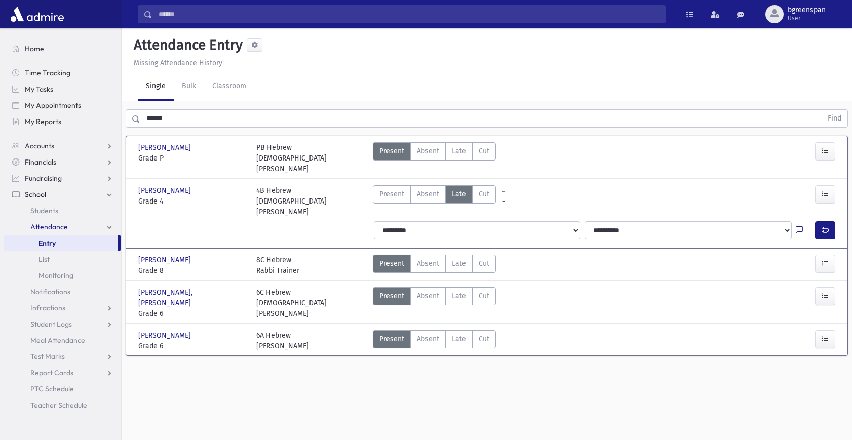  I want to click on span: Entry, so click(47, 243).